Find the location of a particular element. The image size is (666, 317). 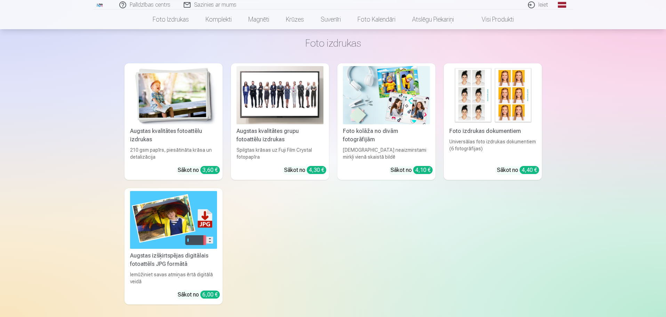

div: 4,10 € is located at coordinates (423, 170).